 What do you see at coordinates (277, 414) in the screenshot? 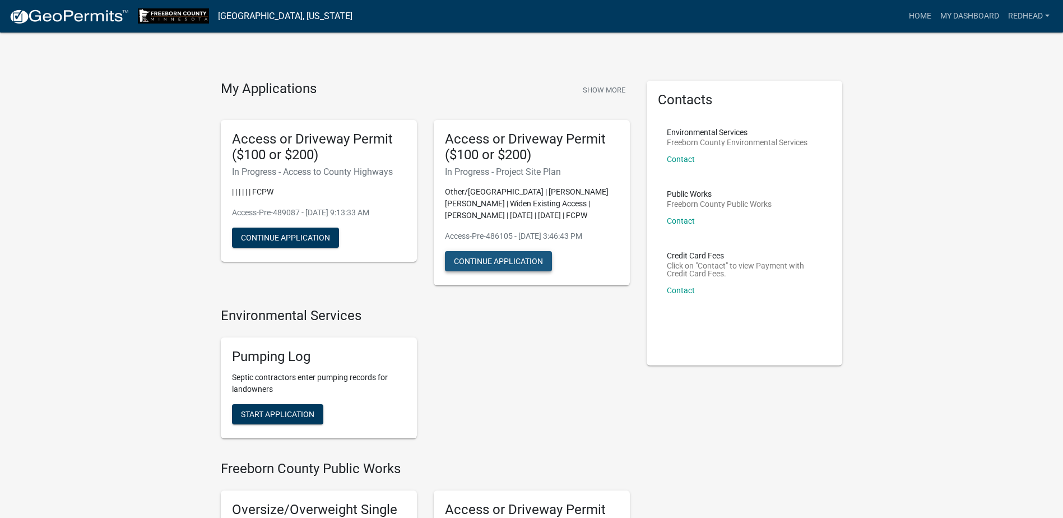
I see `button: Start Application` at bounding box center [277, 414].